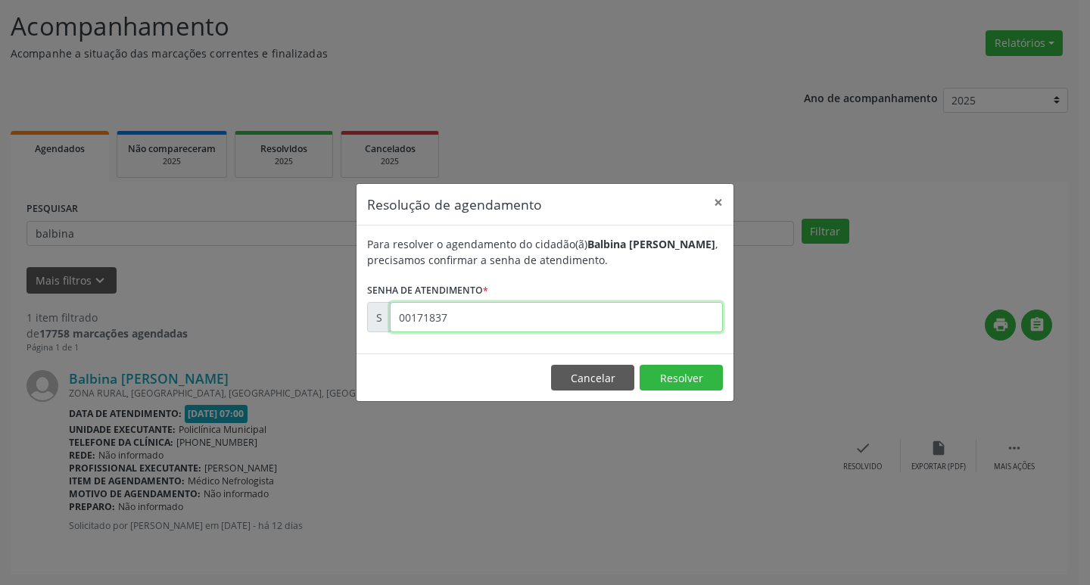 This screenshot has width=1090, height=585. Describe the element at coordinates (681, 378) in the screenshot. I see `button: Resolver` at that location.